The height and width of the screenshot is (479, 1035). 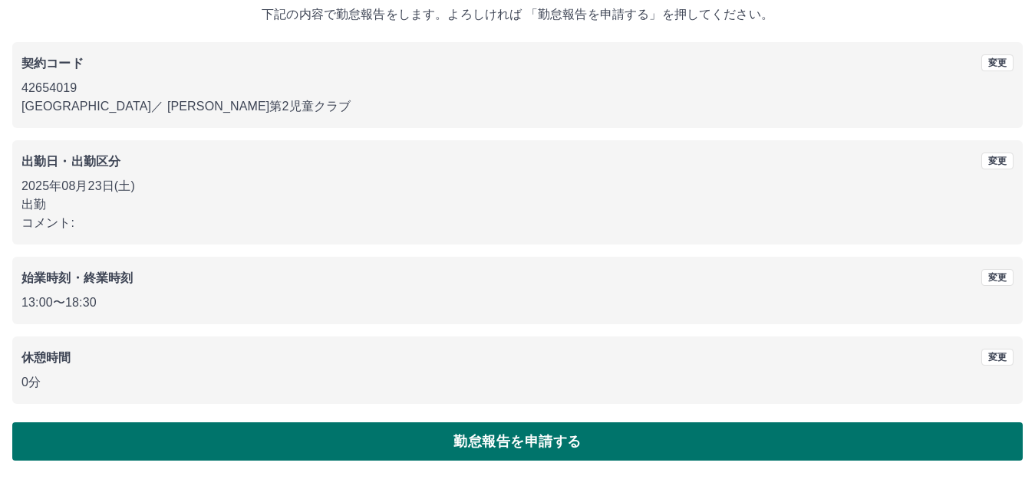 I want to click on p: 2025年08月23日(土), so click(x=517, y=186).